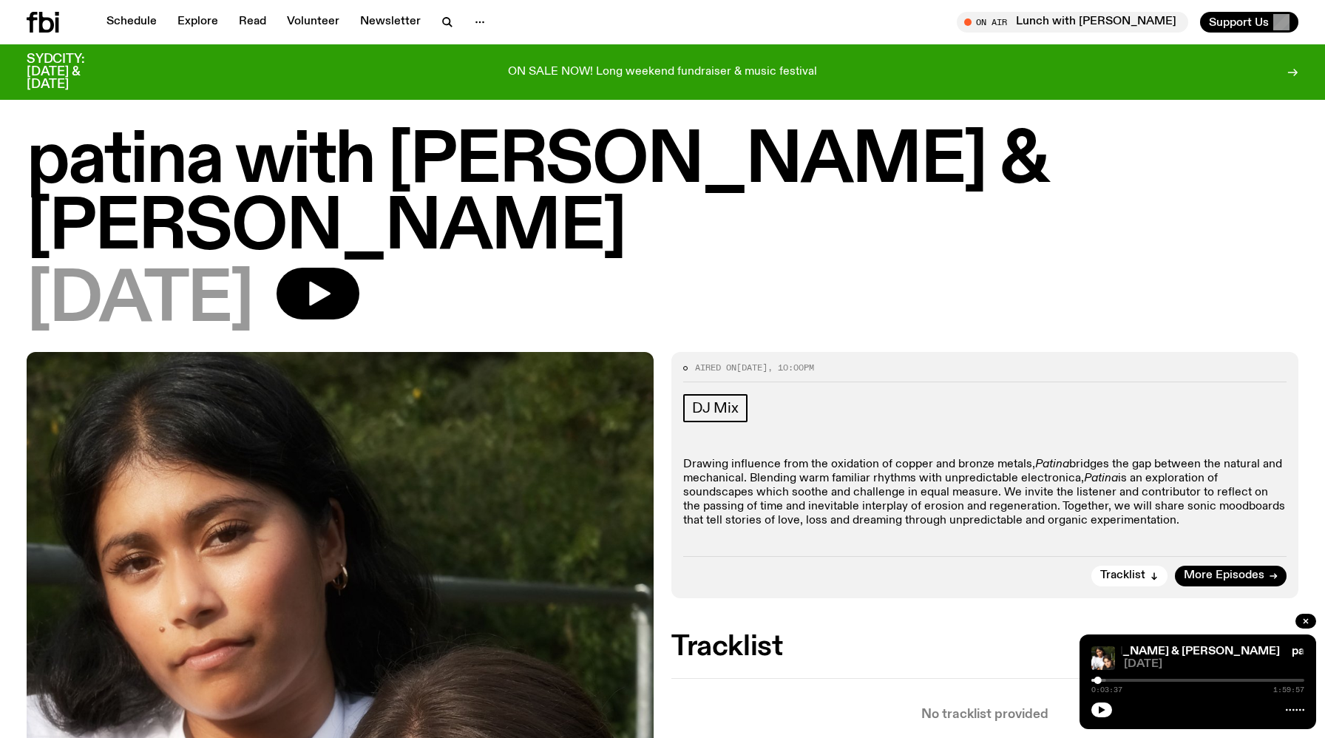 The image size is (1325, 738). What do you see at coordinates (791, 368) in the screenshot?
I see `span: , 10:00pm` at bounding box center [791, 368].